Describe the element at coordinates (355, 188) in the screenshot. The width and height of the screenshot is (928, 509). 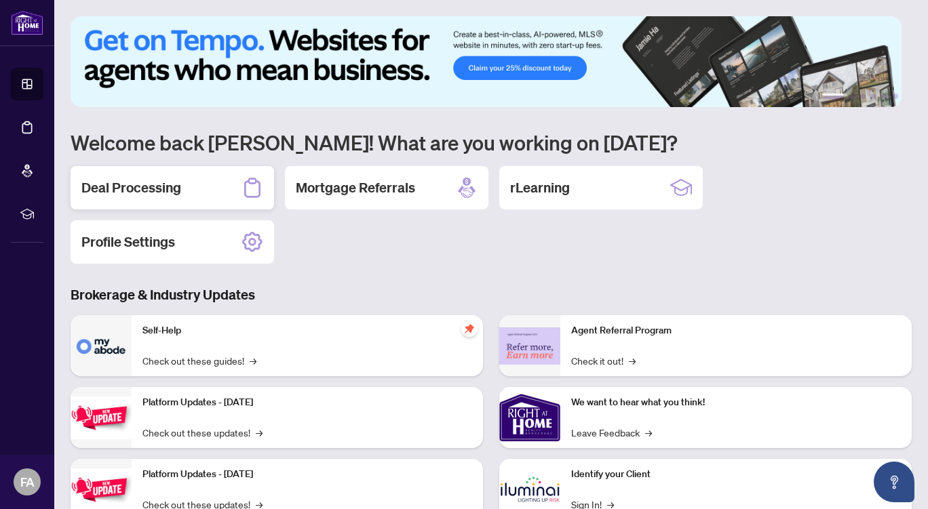
I see `h2: Mortgage Referrals` at that location.